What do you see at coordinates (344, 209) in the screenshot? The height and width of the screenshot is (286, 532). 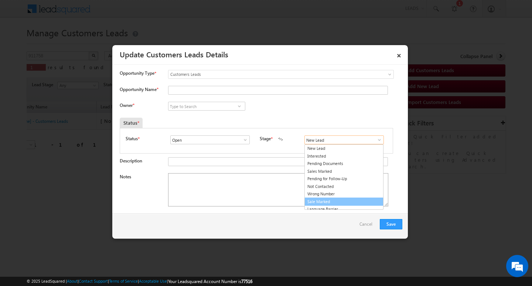 I see `a: Language Barrier` at bounding box center [344, 209].